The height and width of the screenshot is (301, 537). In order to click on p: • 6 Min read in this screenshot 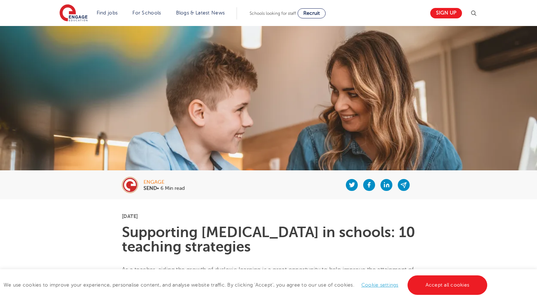, I will do `click(164, 188)`.